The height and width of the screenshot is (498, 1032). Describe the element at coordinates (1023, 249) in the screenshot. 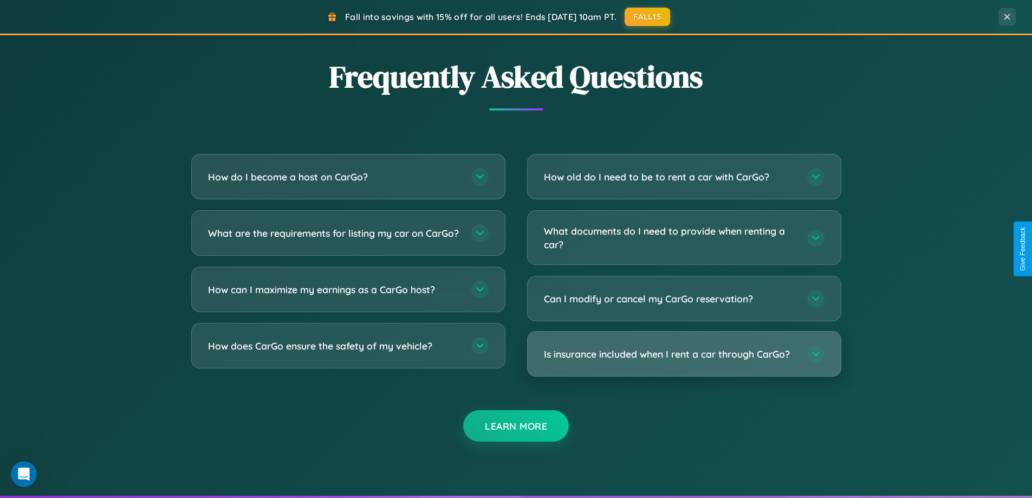

I see `div: Give Feedback` at that location.